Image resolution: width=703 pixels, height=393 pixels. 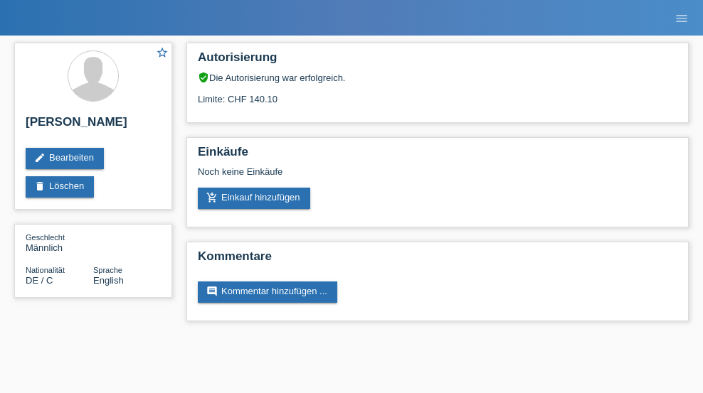 What do you see at coordinates (437, 260) in the screenshot?
I see `h2: Kommentare` at bounding box center [437, 260].